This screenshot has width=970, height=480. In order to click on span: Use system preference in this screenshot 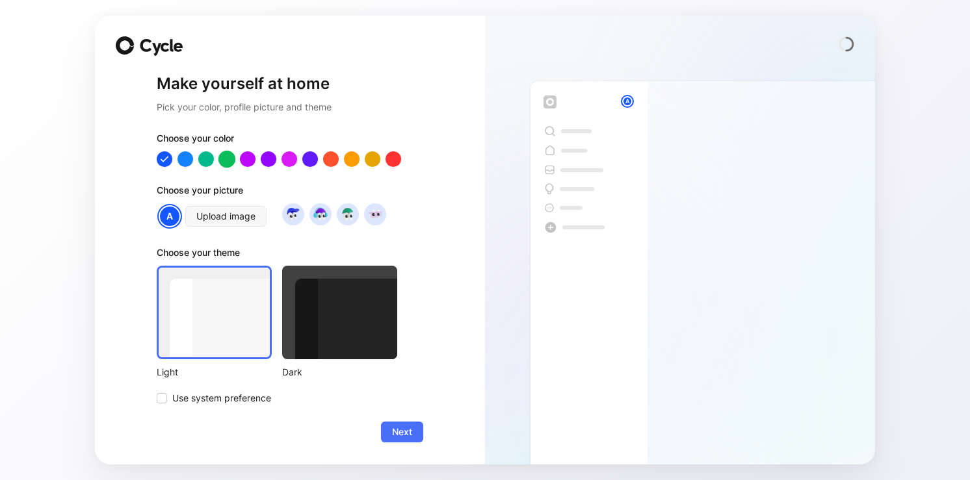, I will do `click(222, 398)`.